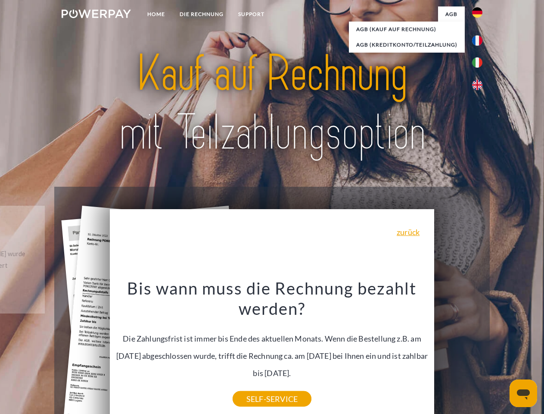 The width and height of the screenshot is (544, 414). Describe the element at coordinates (478, 12) in the screenshot. I see `img: de` at that location.